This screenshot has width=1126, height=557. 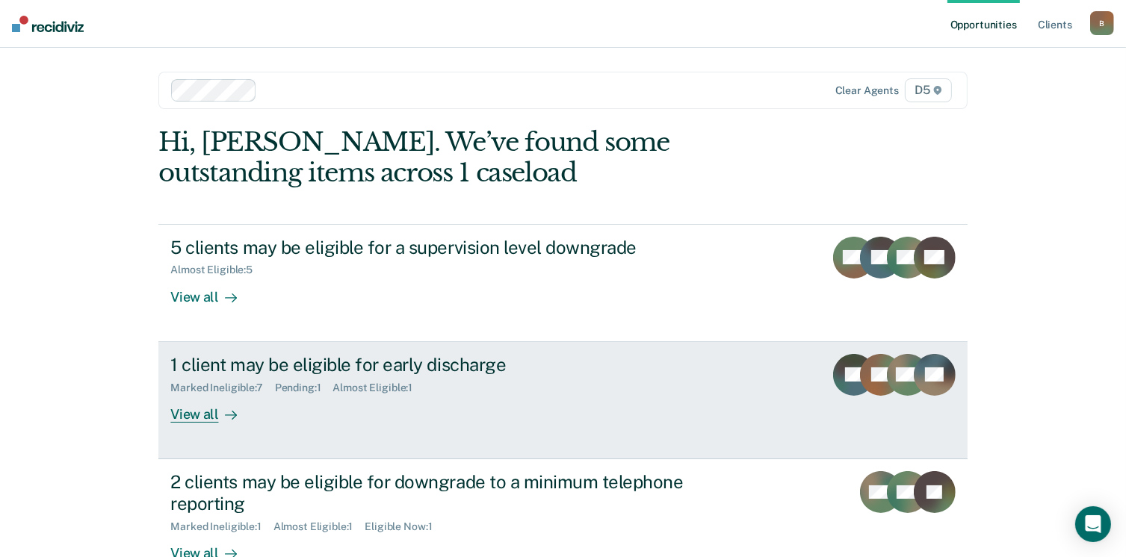 What do you see at coordinates (221, 527) in the screenshot?
I see `div: Marked Ineligible : 1` at bounding box center [221, 527].